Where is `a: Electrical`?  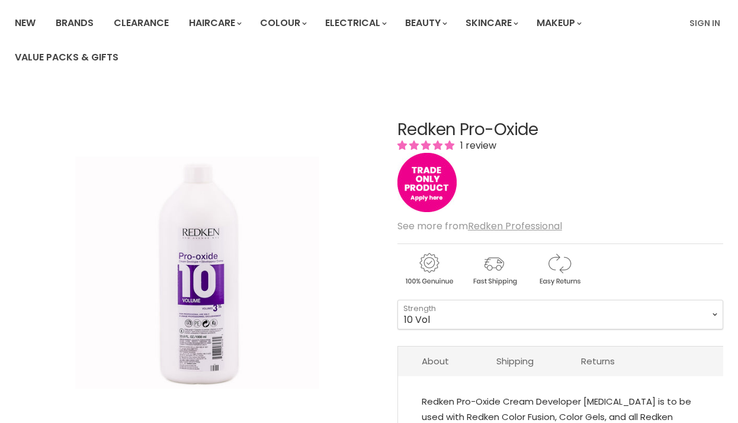
a: Electrical is located at coordinates (355, 23).